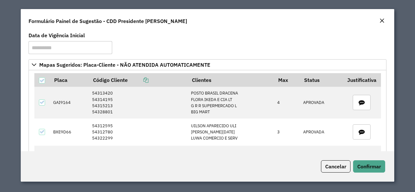  Describe the element at coordinates (321, 80) in the screenshot. I see `th: Status` at that location.